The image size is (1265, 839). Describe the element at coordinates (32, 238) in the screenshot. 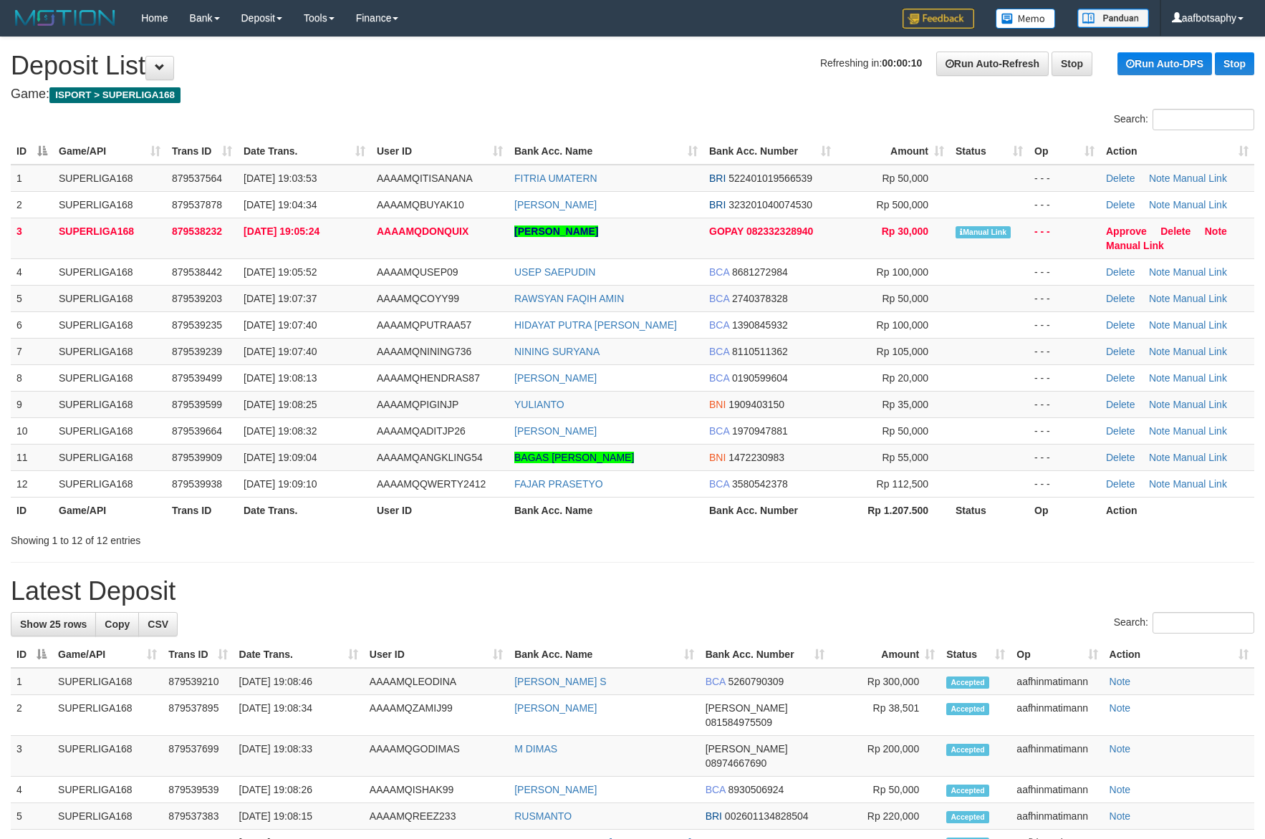

I see `td: 3` at that location.